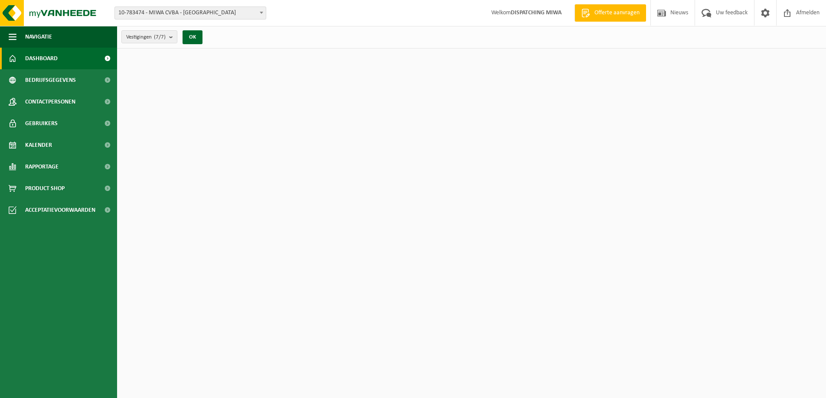 The image size is (826, 398). Describe the element at coordinates (39, 145) in the screenshot. I see `span: Kalender` at that location.